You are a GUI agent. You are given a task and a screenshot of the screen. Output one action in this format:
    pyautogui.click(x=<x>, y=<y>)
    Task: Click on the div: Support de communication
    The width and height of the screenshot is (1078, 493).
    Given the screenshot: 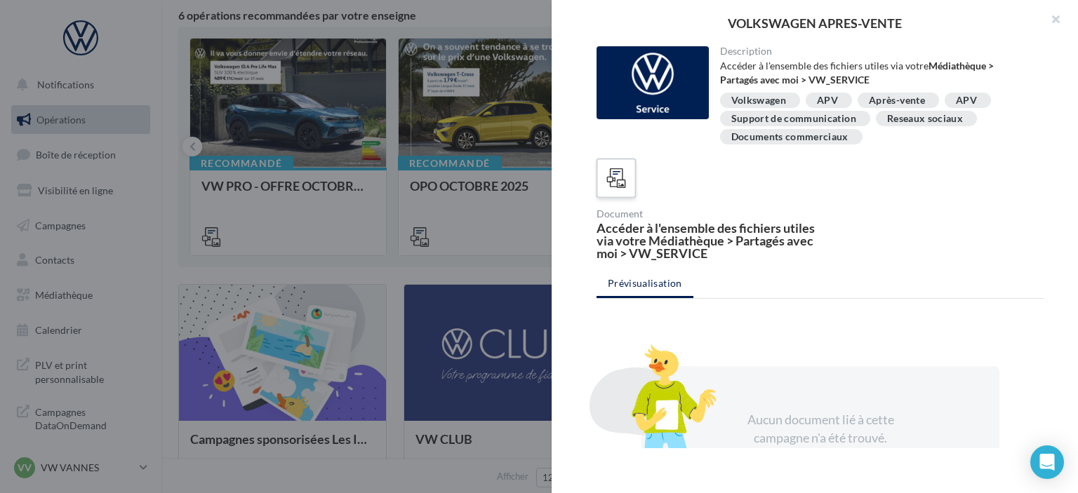 What is the action you would take?
    pyautogui.click(x=794, y=119)
    